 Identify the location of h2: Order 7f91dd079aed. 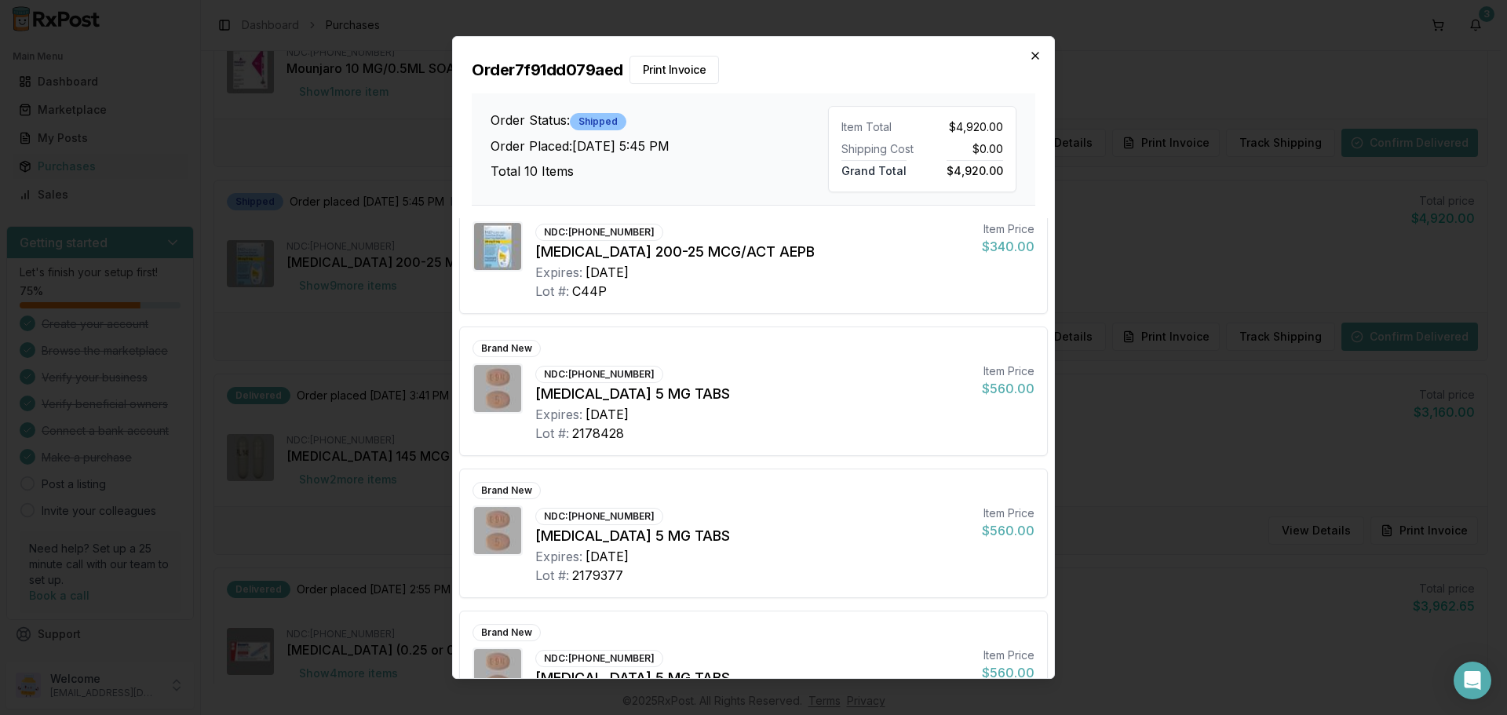
(753, 70).